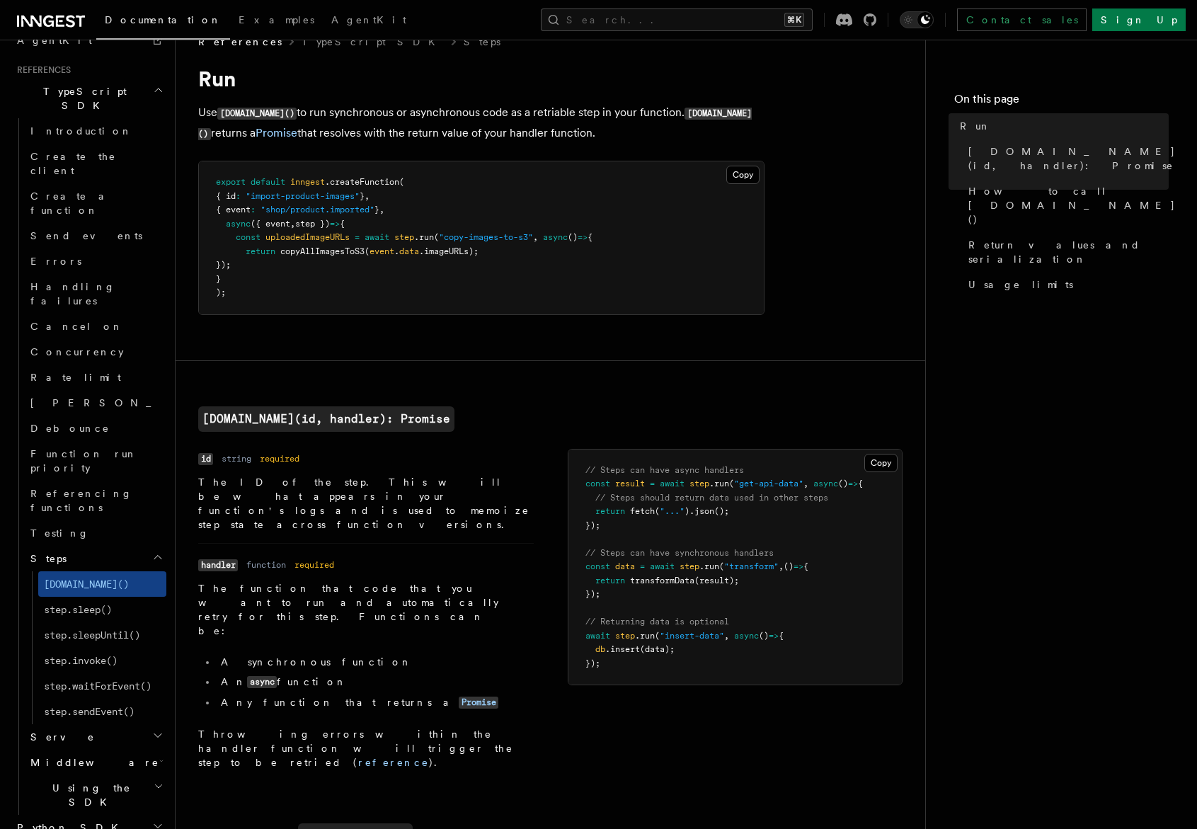  I want to click on span: Handling failures, so click(73, 294).